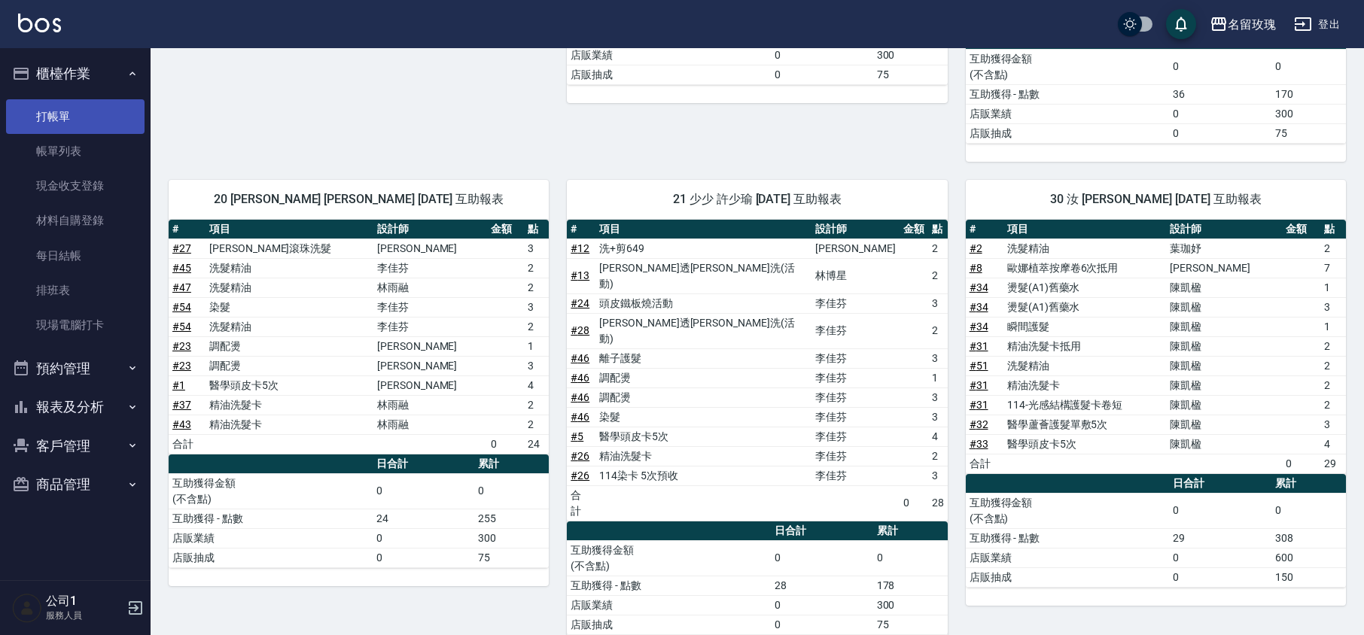  Describe the element at coordinates (75, 291) in the screenshot. I see `a: 排班表` at that location.